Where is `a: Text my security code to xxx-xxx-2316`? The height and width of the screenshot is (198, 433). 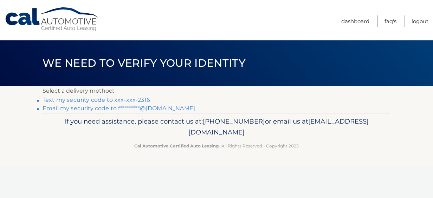 a: Text my security code to xxx-xxx-2316 is located at coordinates (96, 100).